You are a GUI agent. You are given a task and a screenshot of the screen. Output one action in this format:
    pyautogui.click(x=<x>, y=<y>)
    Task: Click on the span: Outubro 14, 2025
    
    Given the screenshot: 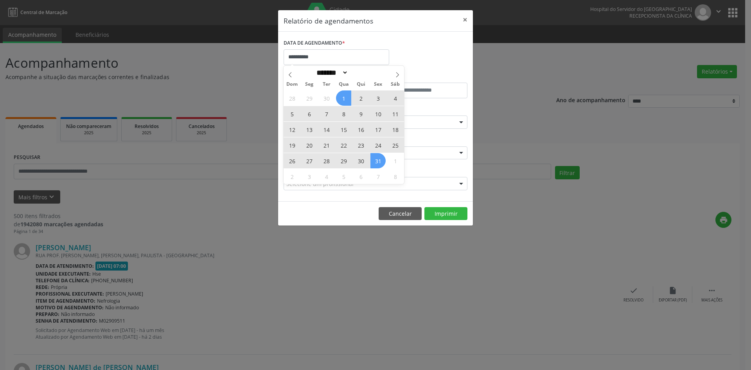 What is the action you would take?
    pyautogui.click(x=326, y=129)
    